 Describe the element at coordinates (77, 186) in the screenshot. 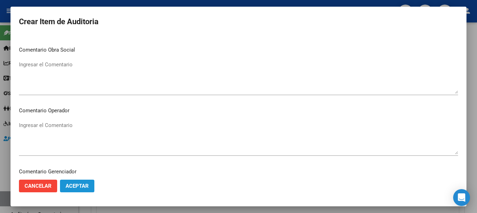

I see `span: Aceptar` at that location.